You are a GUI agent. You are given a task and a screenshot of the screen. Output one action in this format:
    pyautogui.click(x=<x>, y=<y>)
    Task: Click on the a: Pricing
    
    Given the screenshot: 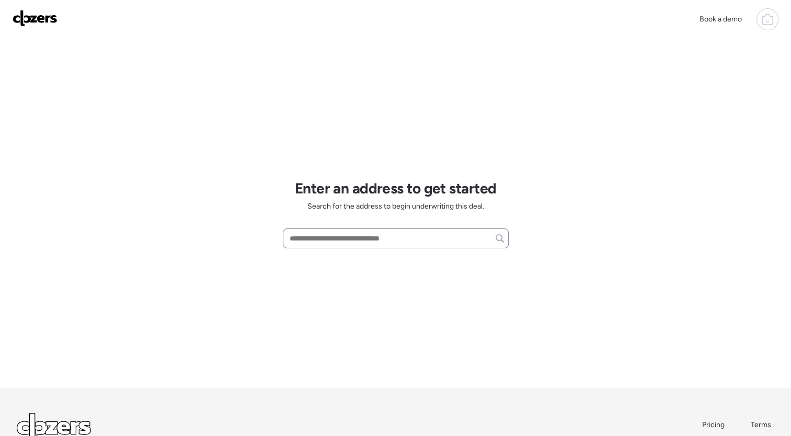 What is the action you would take?
    pyautogui.click(x=713, y=425)
    